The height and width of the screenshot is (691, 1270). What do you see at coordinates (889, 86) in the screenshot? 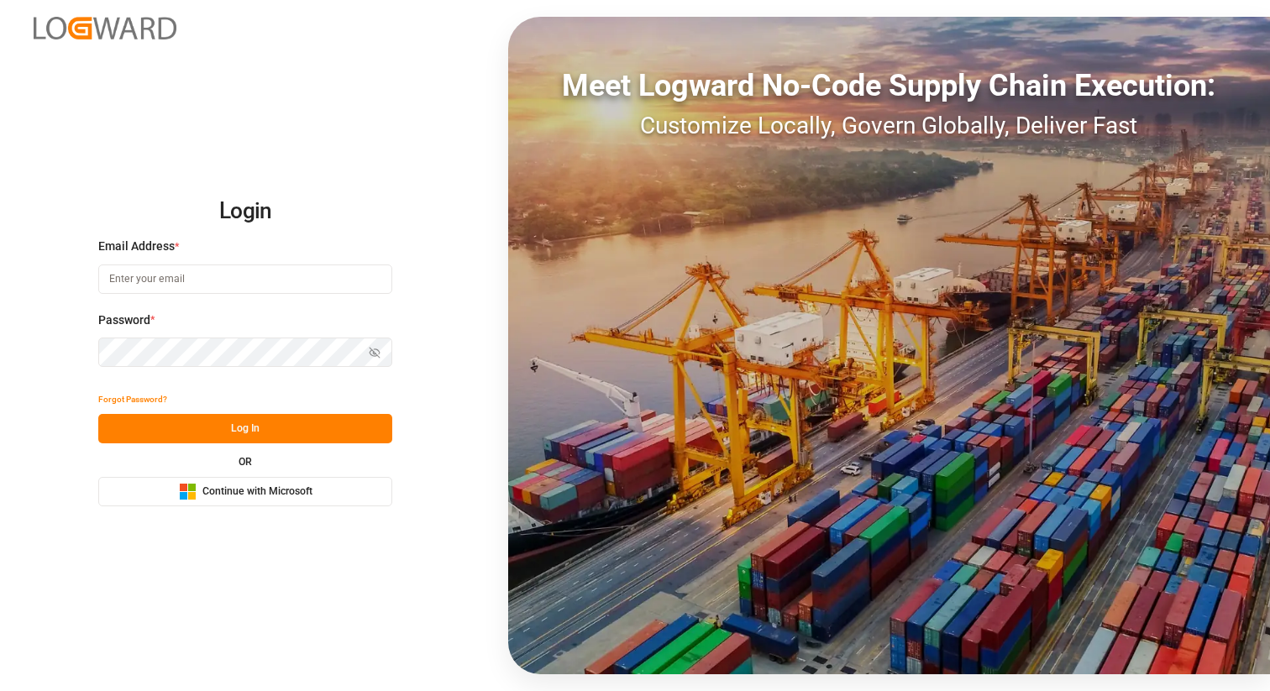
I see `div: Meet Logward No-Code Supply Chain Execution:` at bounding box center [889, 86].